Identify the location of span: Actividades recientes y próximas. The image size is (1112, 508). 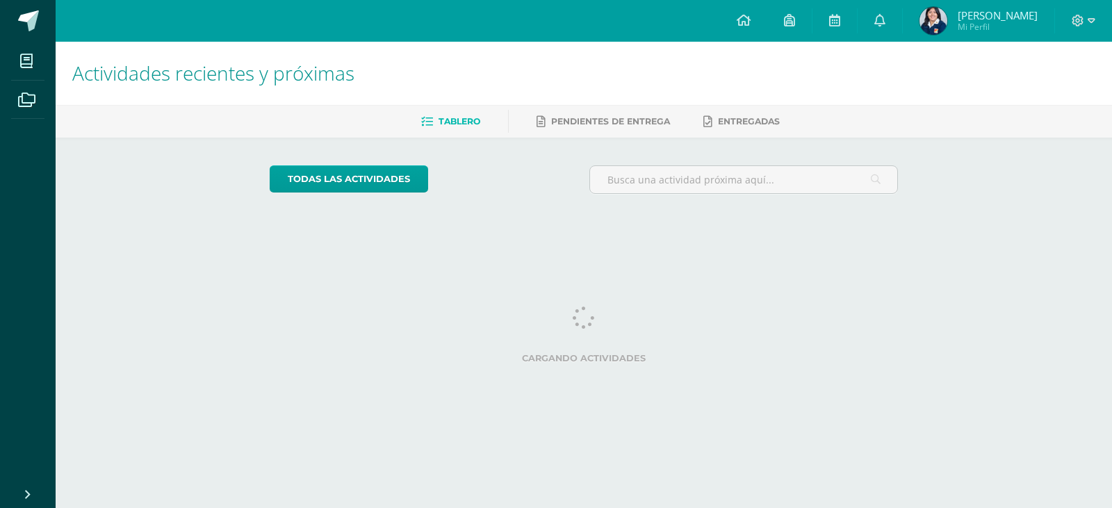
(213, 73).